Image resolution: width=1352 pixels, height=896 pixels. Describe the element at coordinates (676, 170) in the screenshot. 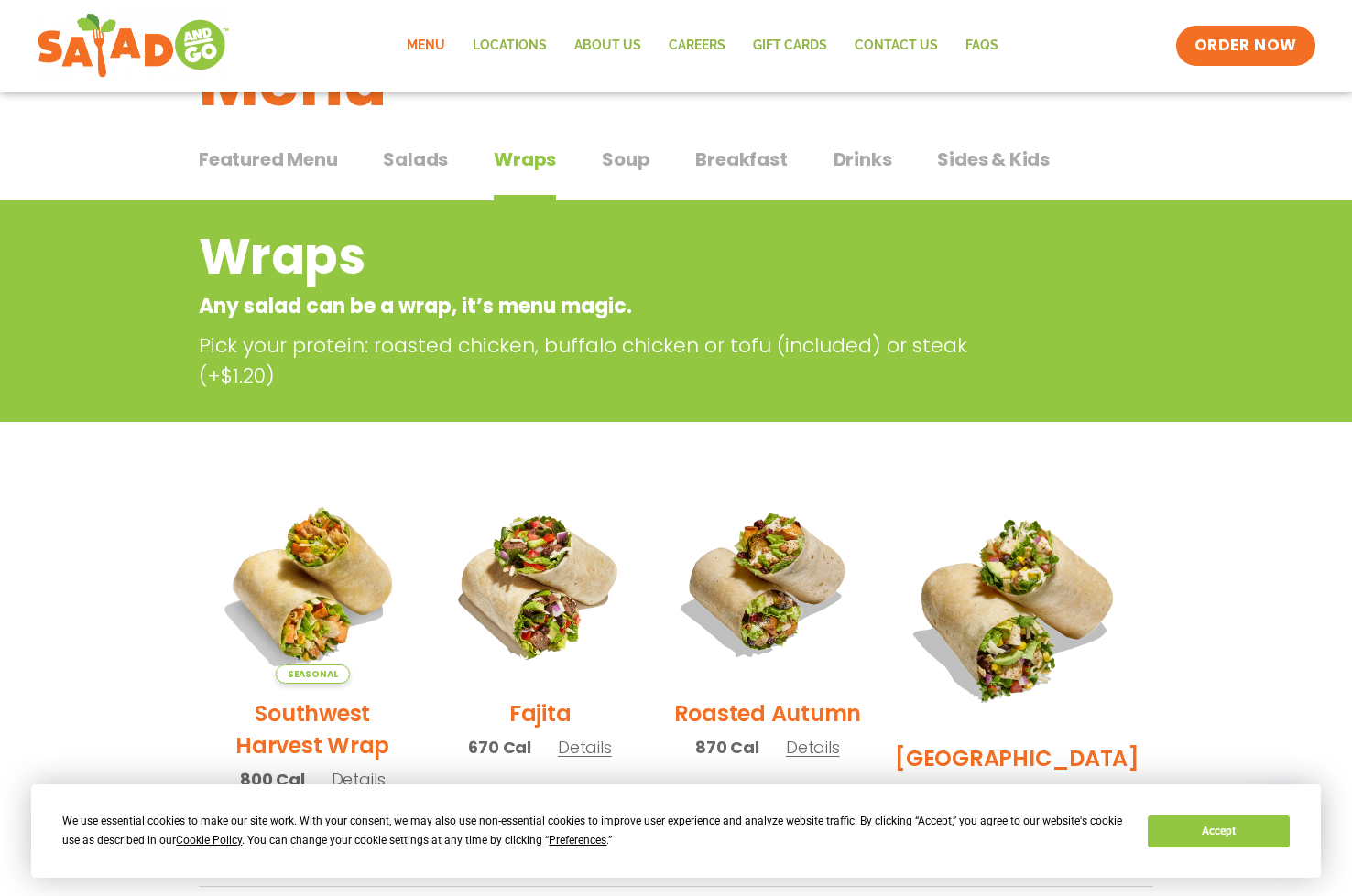

I see `div: Tabbed content` at that location.